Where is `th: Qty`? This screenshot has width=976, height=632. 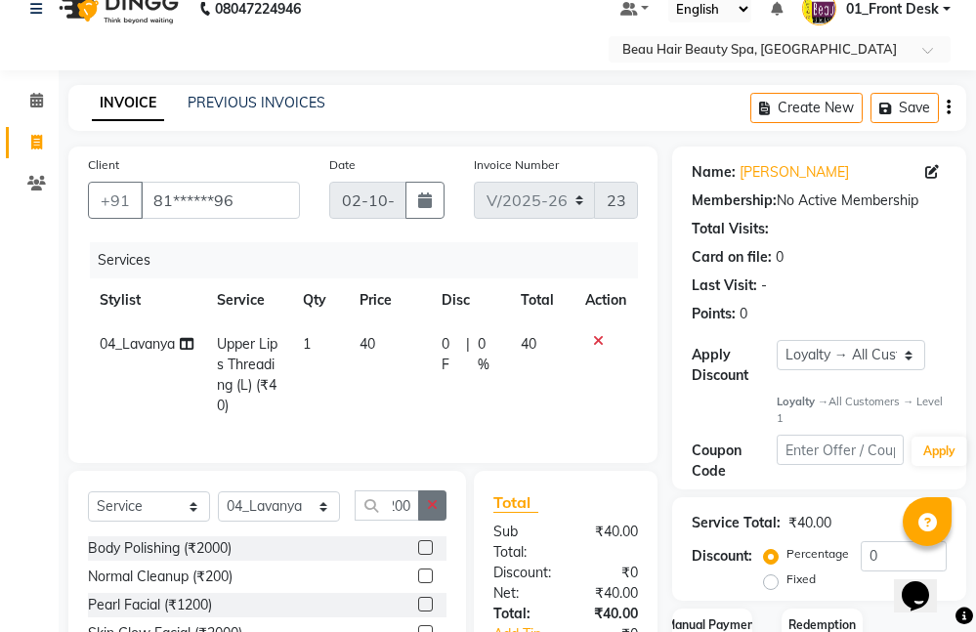 th: Qty is located at coordinates (320, 300).